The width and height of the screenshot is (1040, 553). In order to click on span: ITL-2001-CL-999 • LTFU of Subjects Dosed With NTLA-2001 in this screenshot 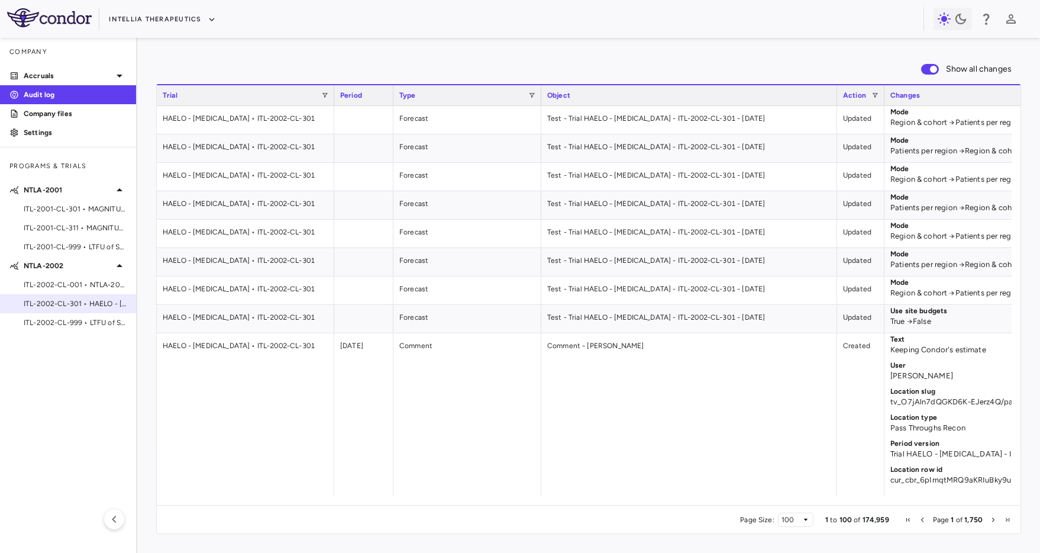, I will do `click(75, 247)`.